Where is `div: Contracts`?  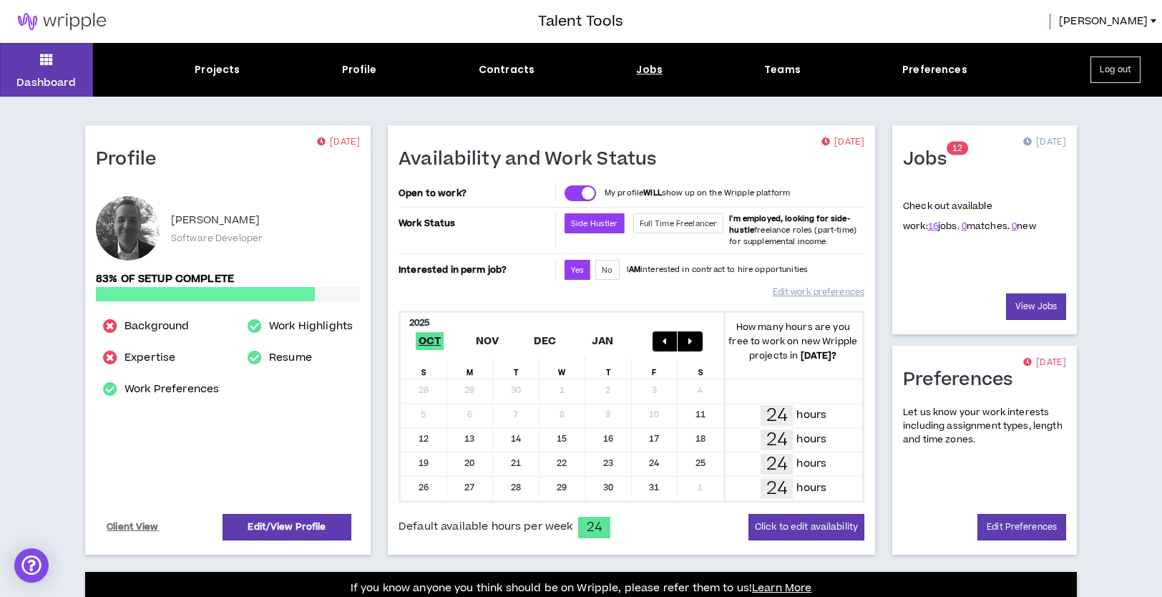
div: Contracts is located at coordinates (507, 69).